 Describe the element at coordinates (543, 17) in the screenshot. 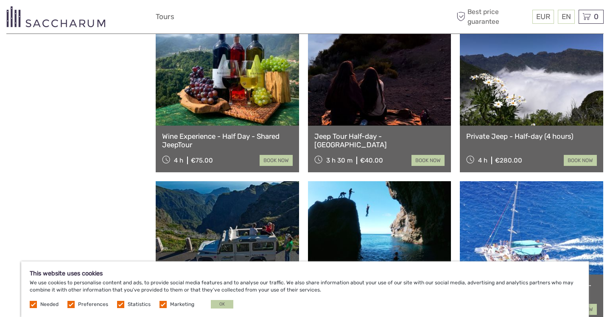

I see `span: EUR` at that location.